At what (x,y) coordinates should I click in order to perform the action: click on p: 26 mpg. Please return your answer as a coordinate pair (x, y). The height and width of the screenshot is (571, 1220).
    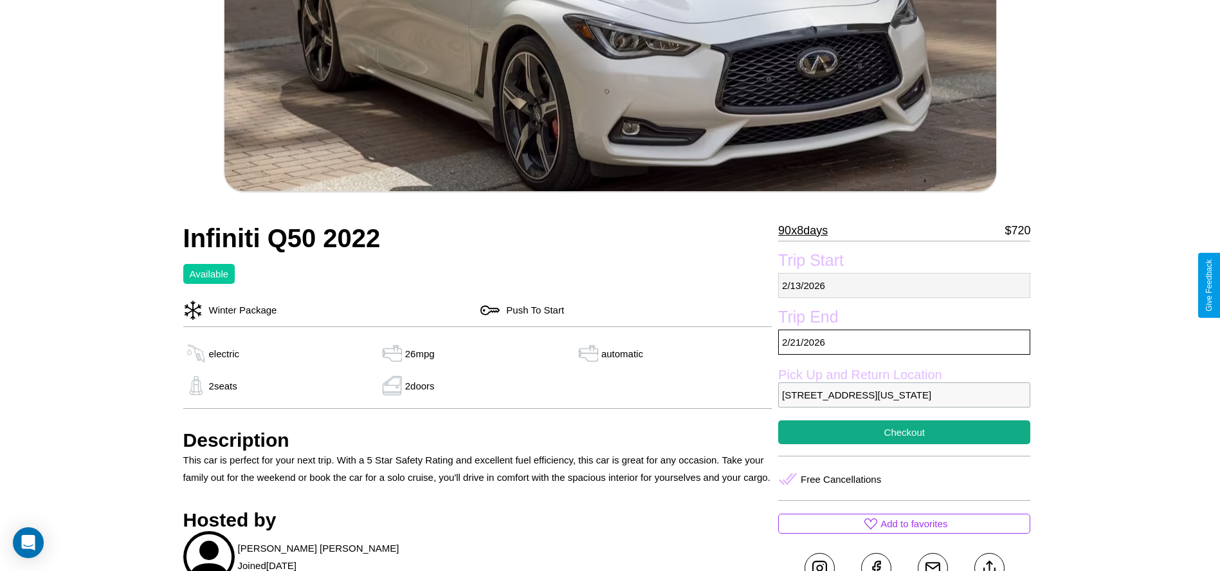
    Looking at the image, I should click on (420, 353).